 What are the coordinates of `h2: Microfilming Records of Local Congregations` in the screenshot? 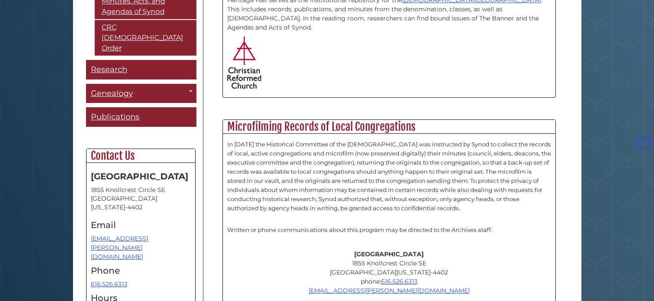 It's located at (389, 127).